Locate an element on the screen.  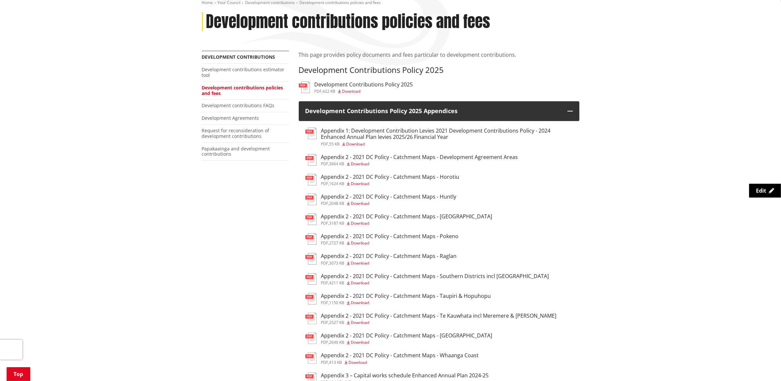
a: Edit is located at coordinates (765, 190).